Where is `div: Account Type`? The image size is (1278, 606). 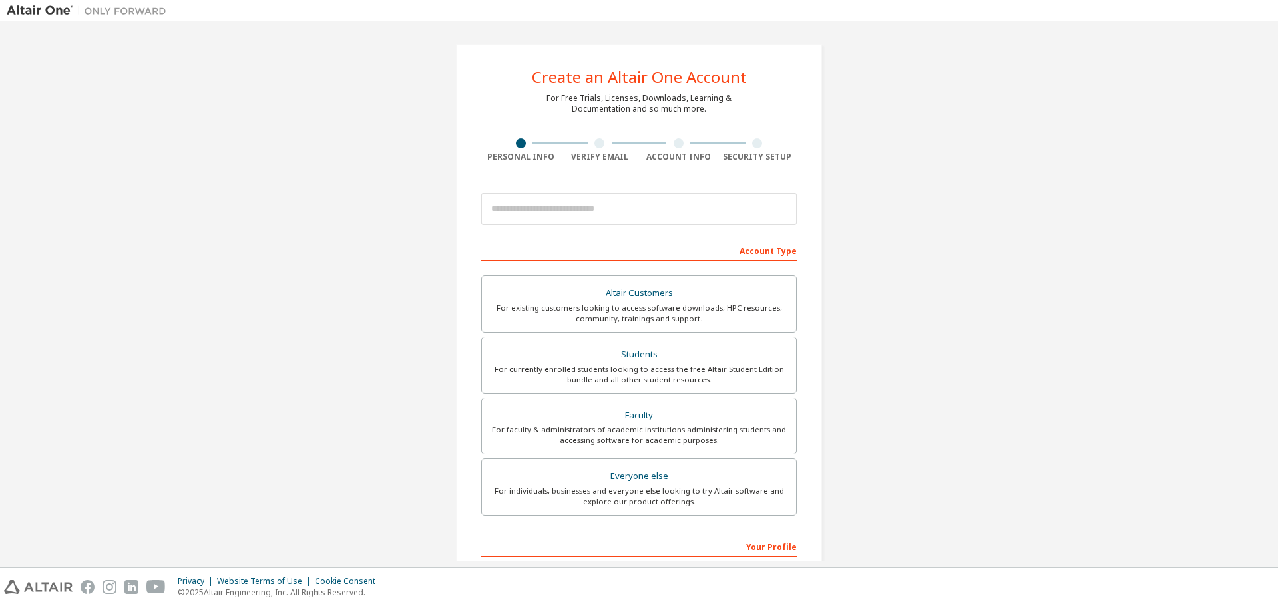 div: Account Type is located at coordinates (639, 250).